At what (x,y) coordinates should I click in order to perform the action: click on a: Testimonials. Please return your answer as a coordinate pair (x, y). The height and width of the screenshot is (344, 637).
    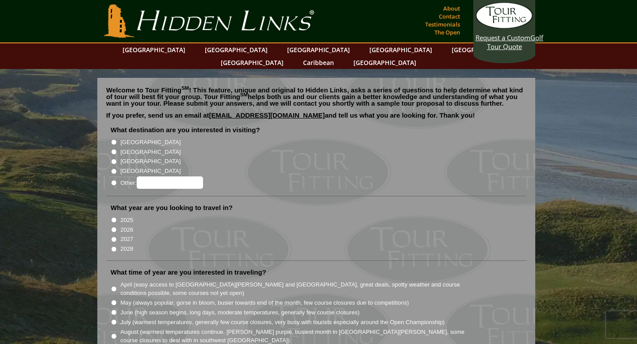
    Looking at the image, I should click on (442, 24).